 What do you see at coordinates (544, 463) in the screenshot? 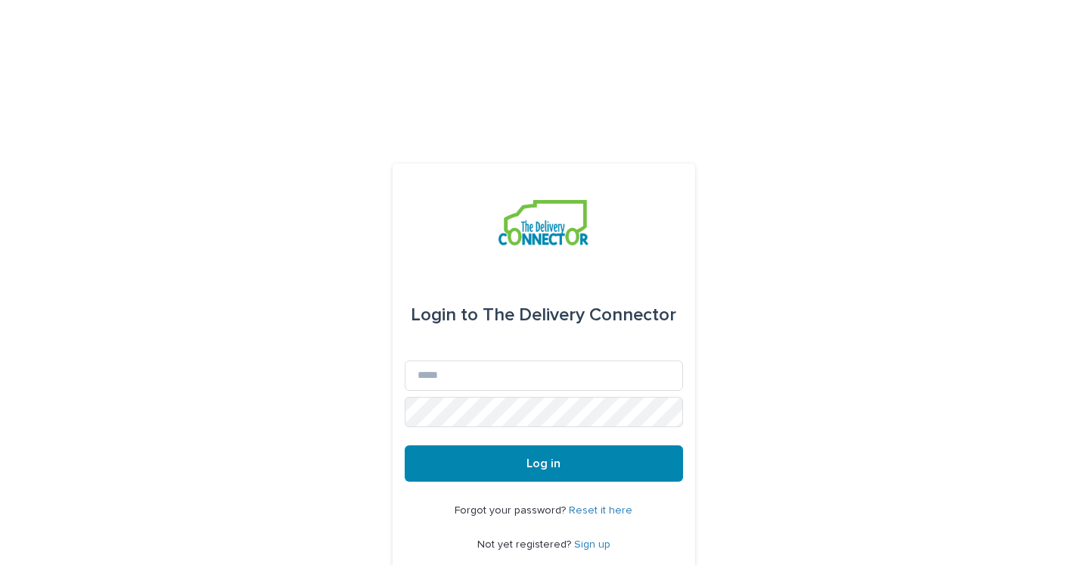
I see `button: Log in` at bounding box center [544, 463].